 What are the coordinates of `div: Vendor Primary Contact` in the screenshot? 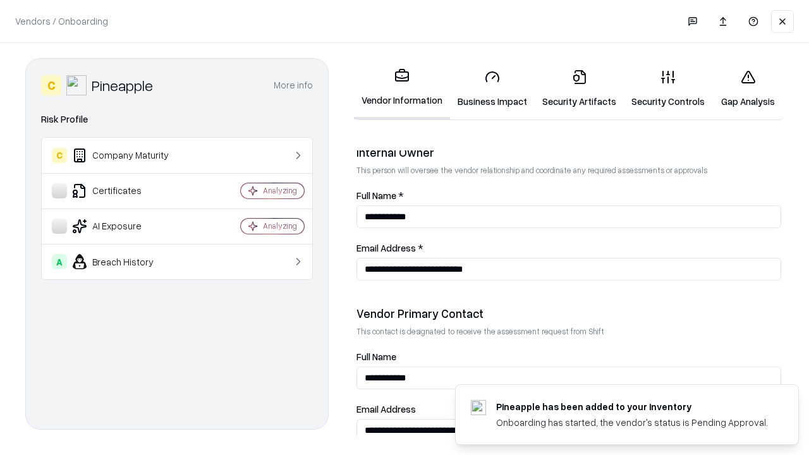 It's located at (569, 314).